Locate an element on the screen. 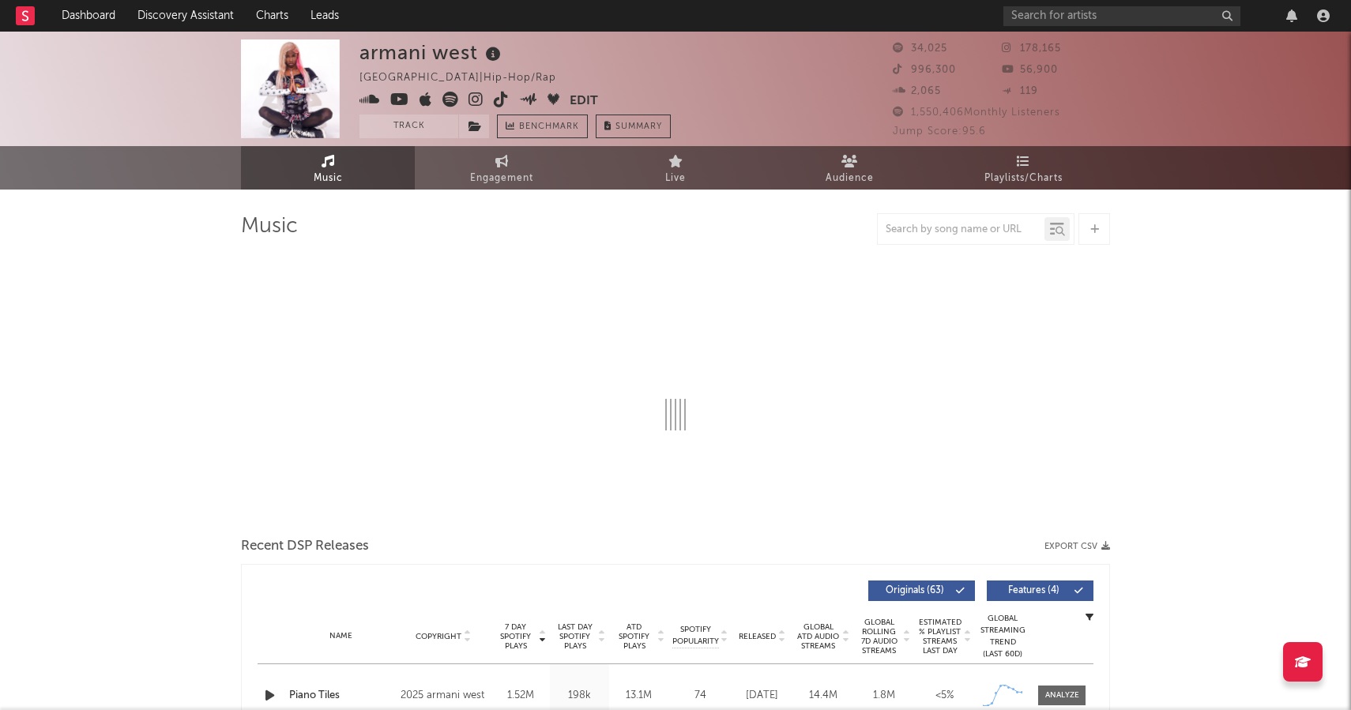 The height and width of the screenshot is (710, 1351). div: <5% is located at coordinates (944, 696).